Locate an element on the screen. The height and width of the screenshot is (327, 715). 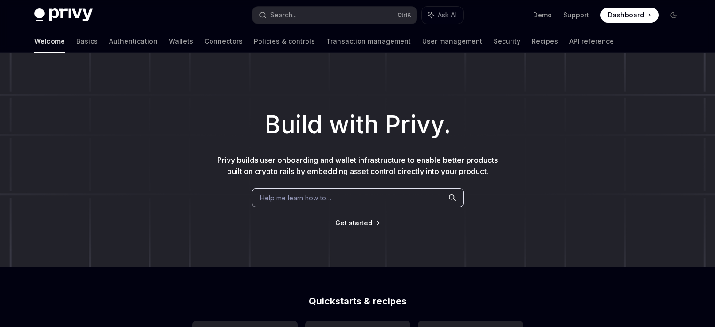
span: Ctrl K is located at coordinates (405, 15).